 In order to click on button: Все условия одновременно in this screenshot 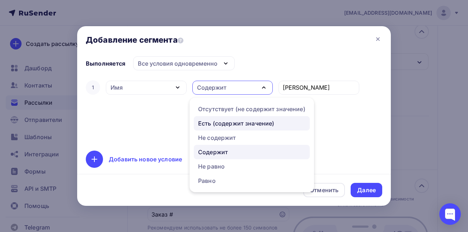, I will do `click(184, 63)`.